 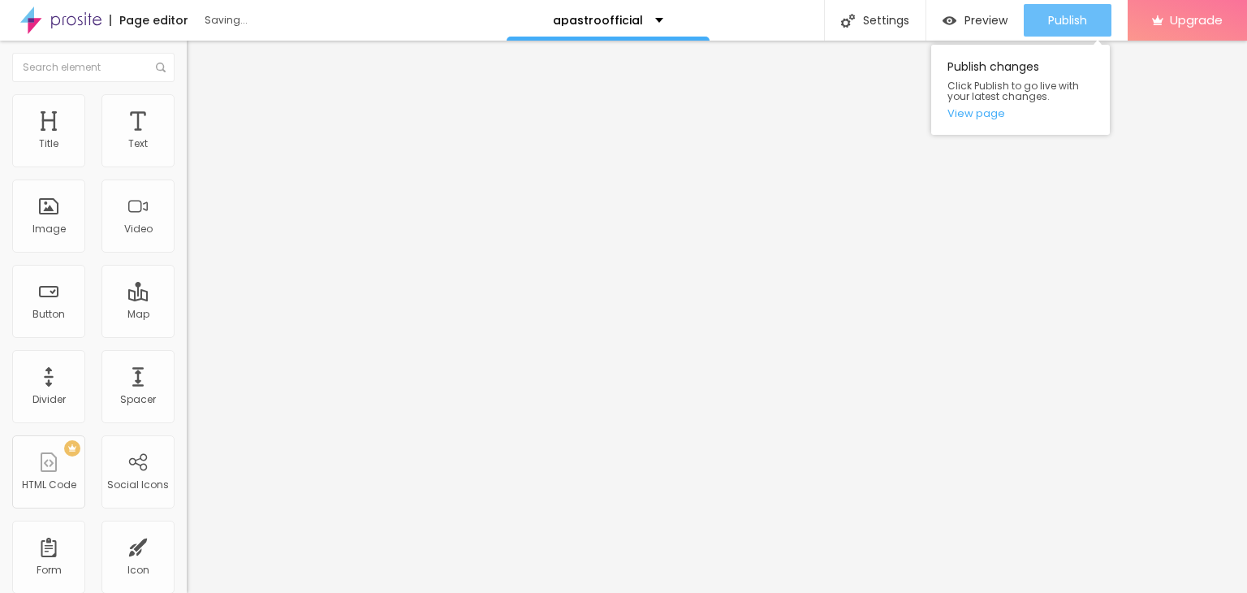 What do you see at coordinates (49, 485) in the screenshot?
I see `div: HTML Code` at bounding box center [49, 485].